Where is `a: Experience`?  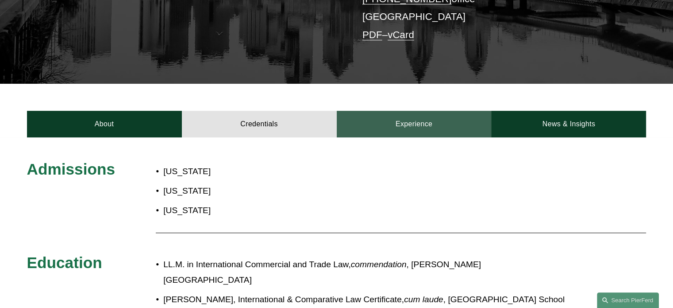
a: Experience is located at coordinates (414, 124).